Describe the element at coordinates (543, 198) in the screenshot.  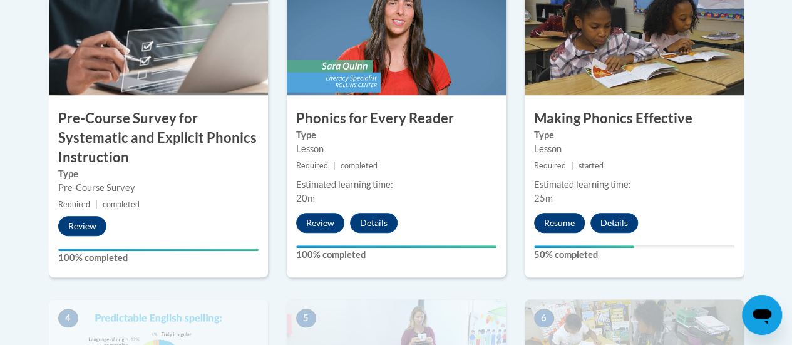
I see `span: 25m` at that location.